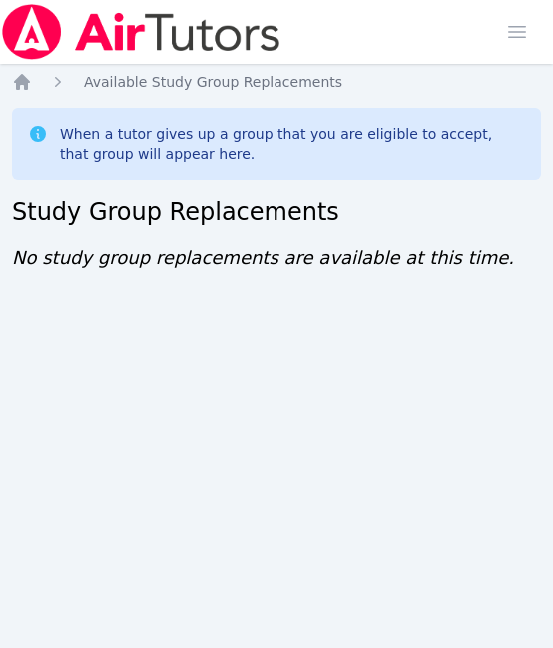 Image resolution: width=553 pixels, height=648 pixels. Describe the element at coordinates (213, 82) in the screenshot. I see `span: Available Study Group Replacements` at that location.